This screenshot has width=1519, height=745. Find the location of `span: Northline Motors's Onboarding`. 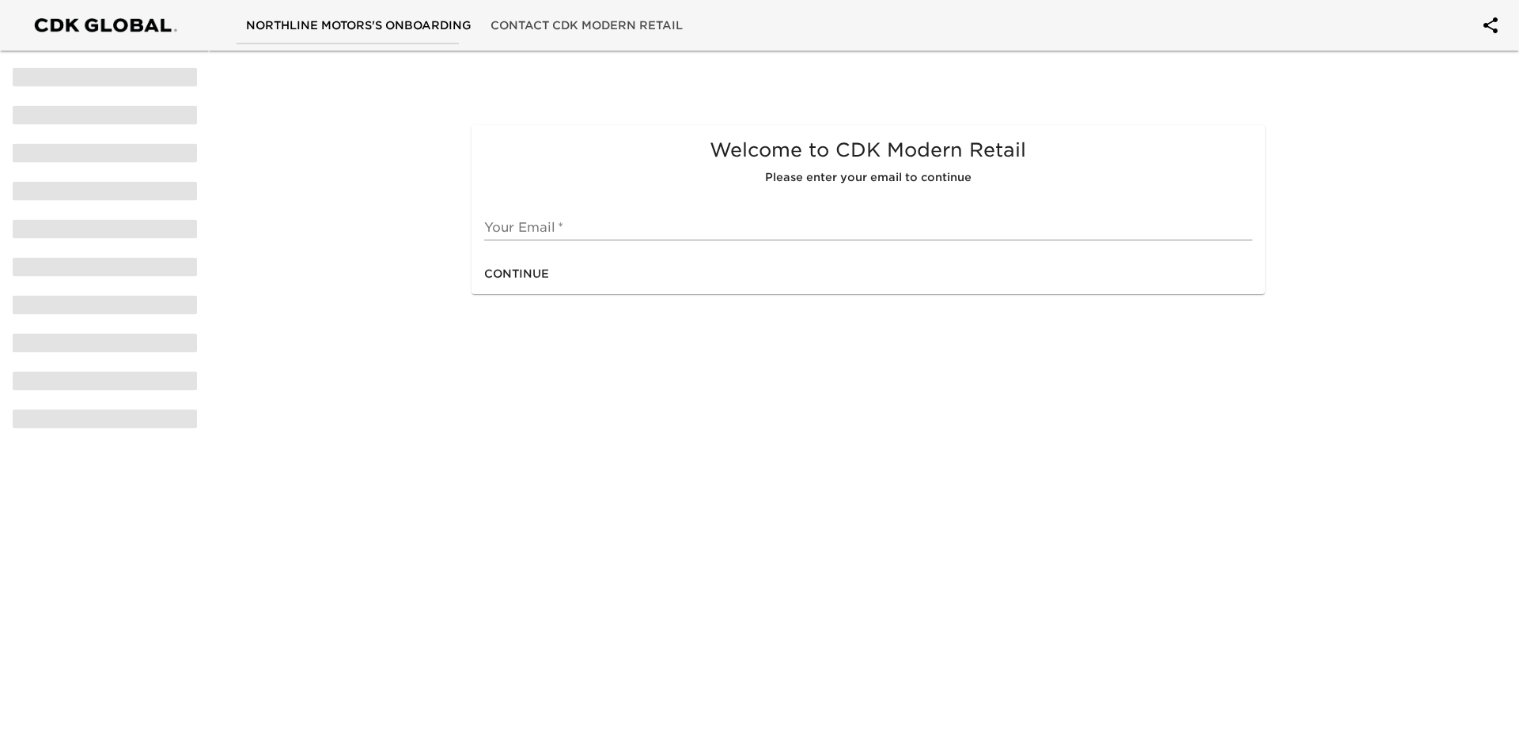

span: Northline Motors's Onboarding is located at coordinates (358, 25).